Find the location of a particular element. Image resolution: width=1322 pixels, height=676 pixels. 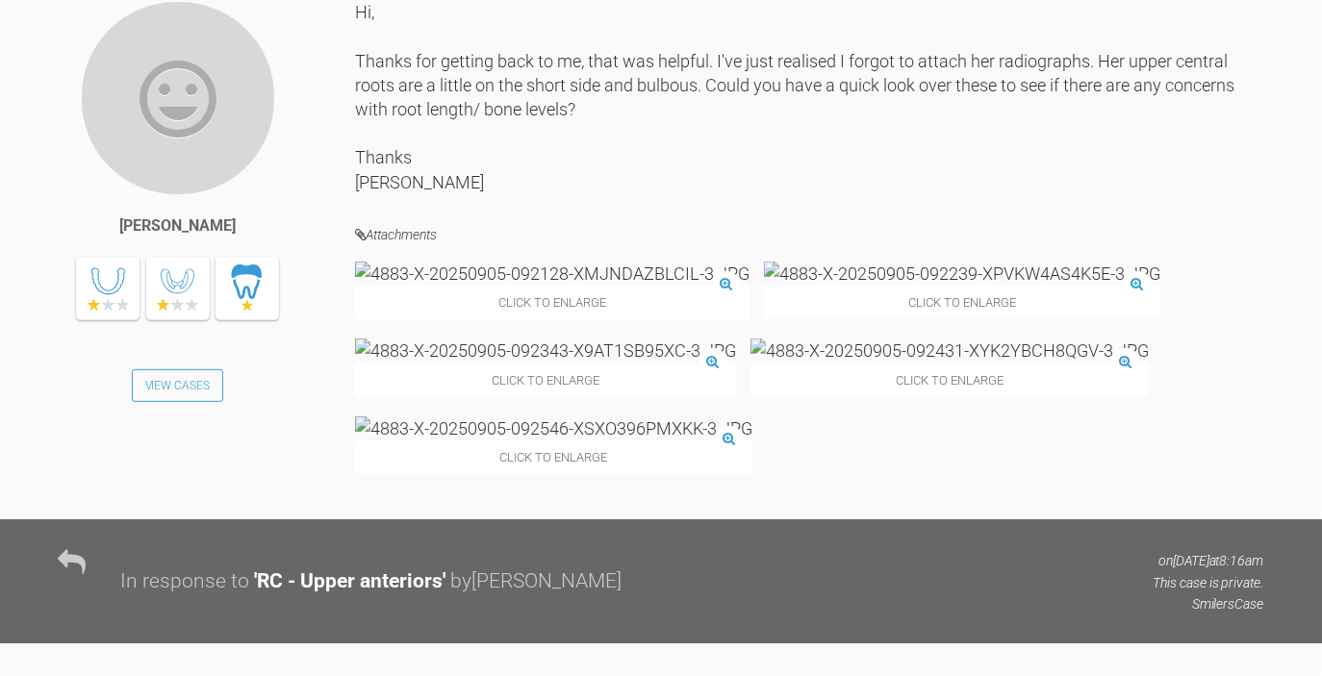

a: View Cases is located at coordinates (178, 386).